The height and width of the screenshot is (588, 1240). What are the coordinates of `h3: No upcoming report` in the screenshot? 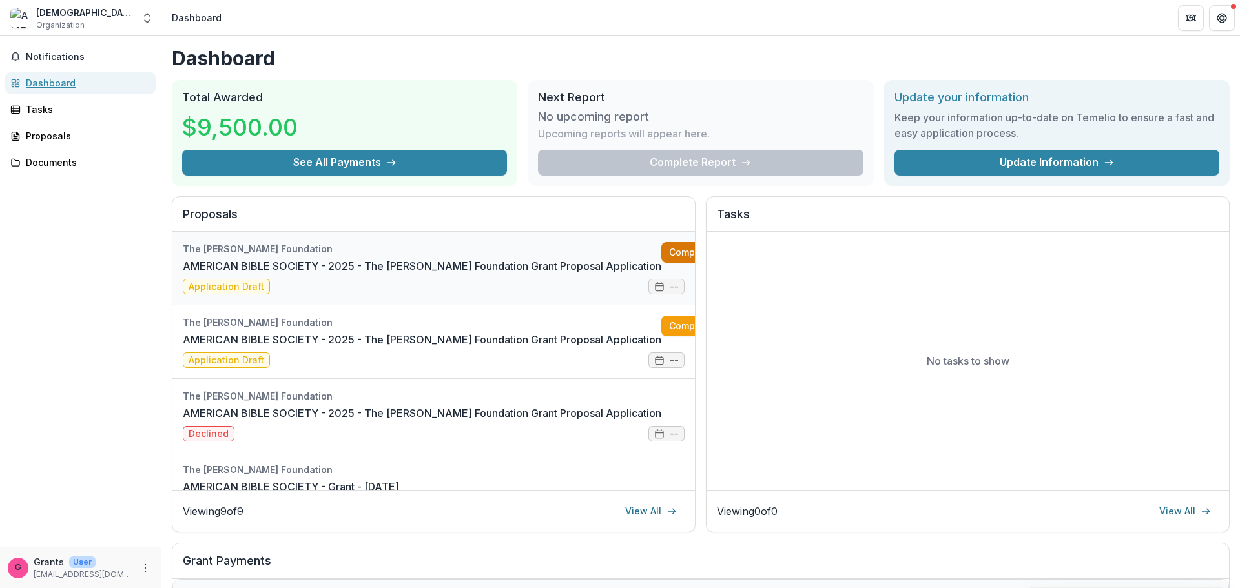 It's located at (594, 117).